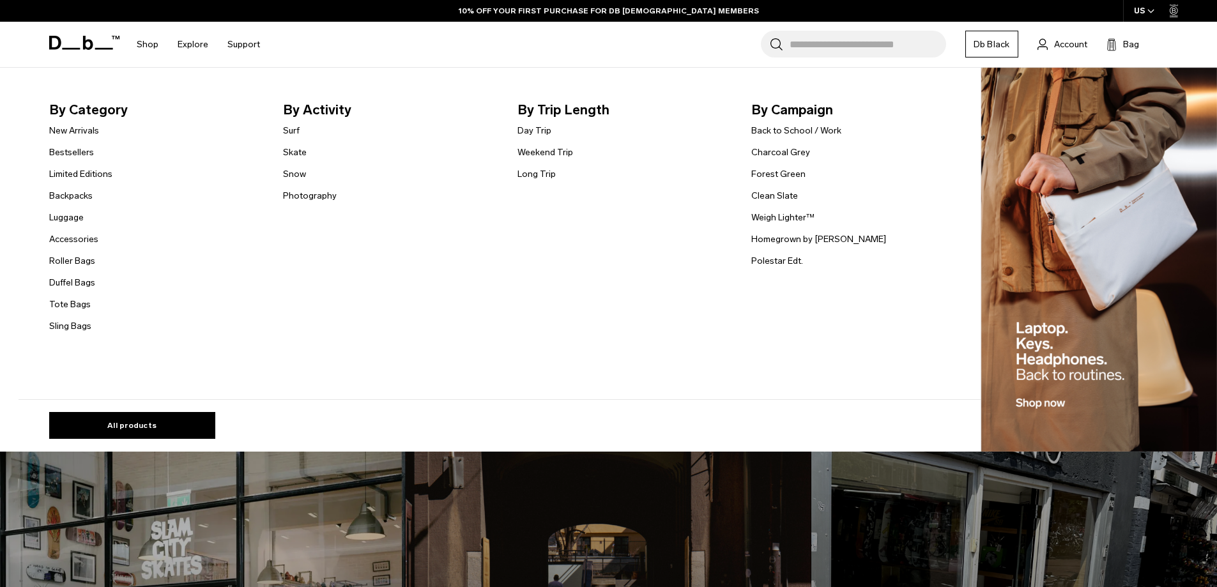  What do you see at coordinates (132, 426) in the screenshot?
I see `a: All products` at bounding box center [132, 426].